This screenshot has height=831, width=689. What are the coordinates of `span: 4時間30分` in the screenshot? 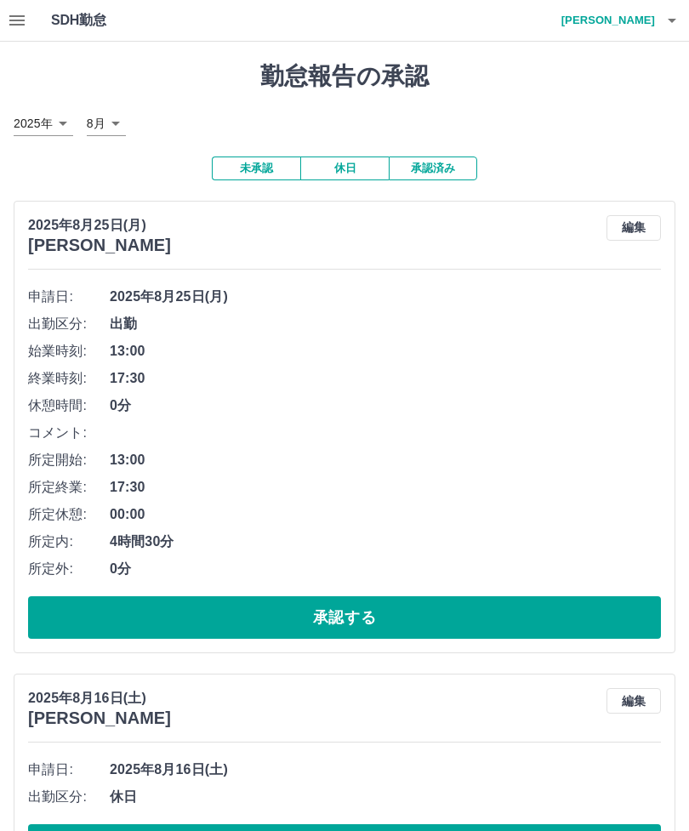 It's located at (385, 542).